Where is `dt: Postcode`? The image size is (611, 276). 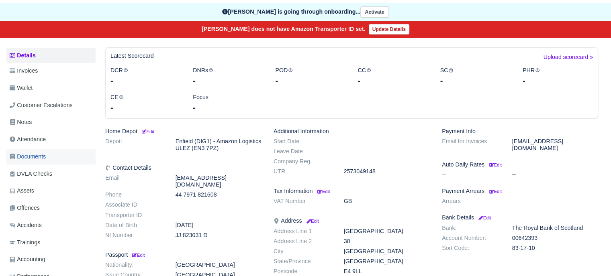
dt: Postcode is located at coordinates (303, 272).